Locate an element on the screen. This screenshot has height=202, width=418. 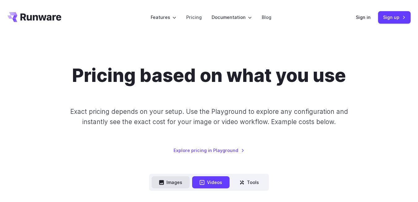
p: Exact pricing depends on your setup. Use the Playground to explore any configuration and instantl... is located at coordinates (209, 116).